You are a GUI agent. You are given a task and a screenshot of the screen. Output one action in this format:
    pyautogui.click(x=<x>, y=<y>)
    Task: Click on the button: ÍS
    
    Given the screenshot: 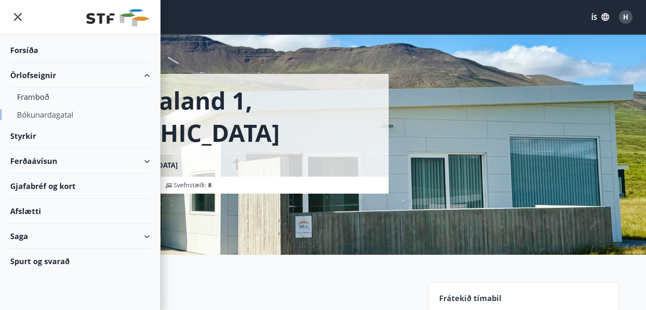 What is the action you would take?
    pyautogui.click(x=600, y=17)
    